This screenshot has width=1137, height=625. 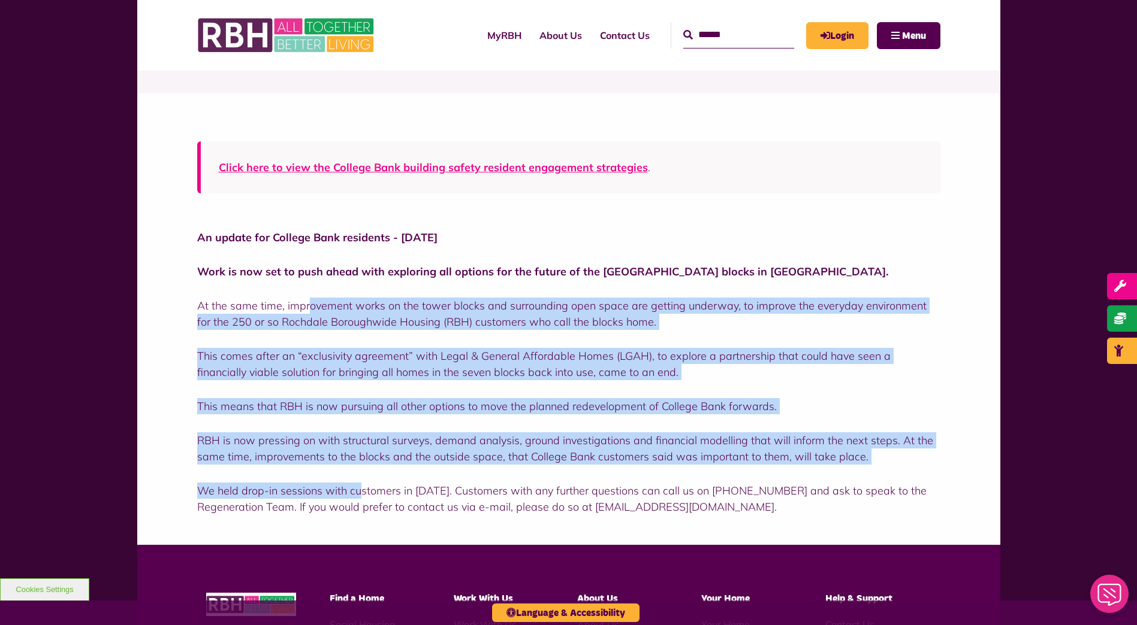 What do you see at coordinates (908, 35) in the screenshot?
I see `button: Navigation` at bounding box center [908, 35].